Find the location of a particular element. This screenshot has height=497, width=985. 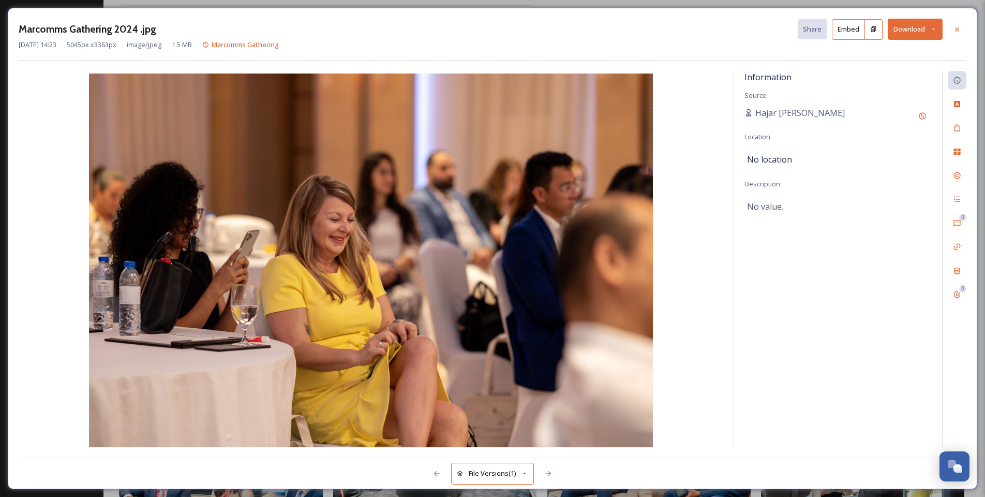

button: Download is located at coordinates (915, 29).